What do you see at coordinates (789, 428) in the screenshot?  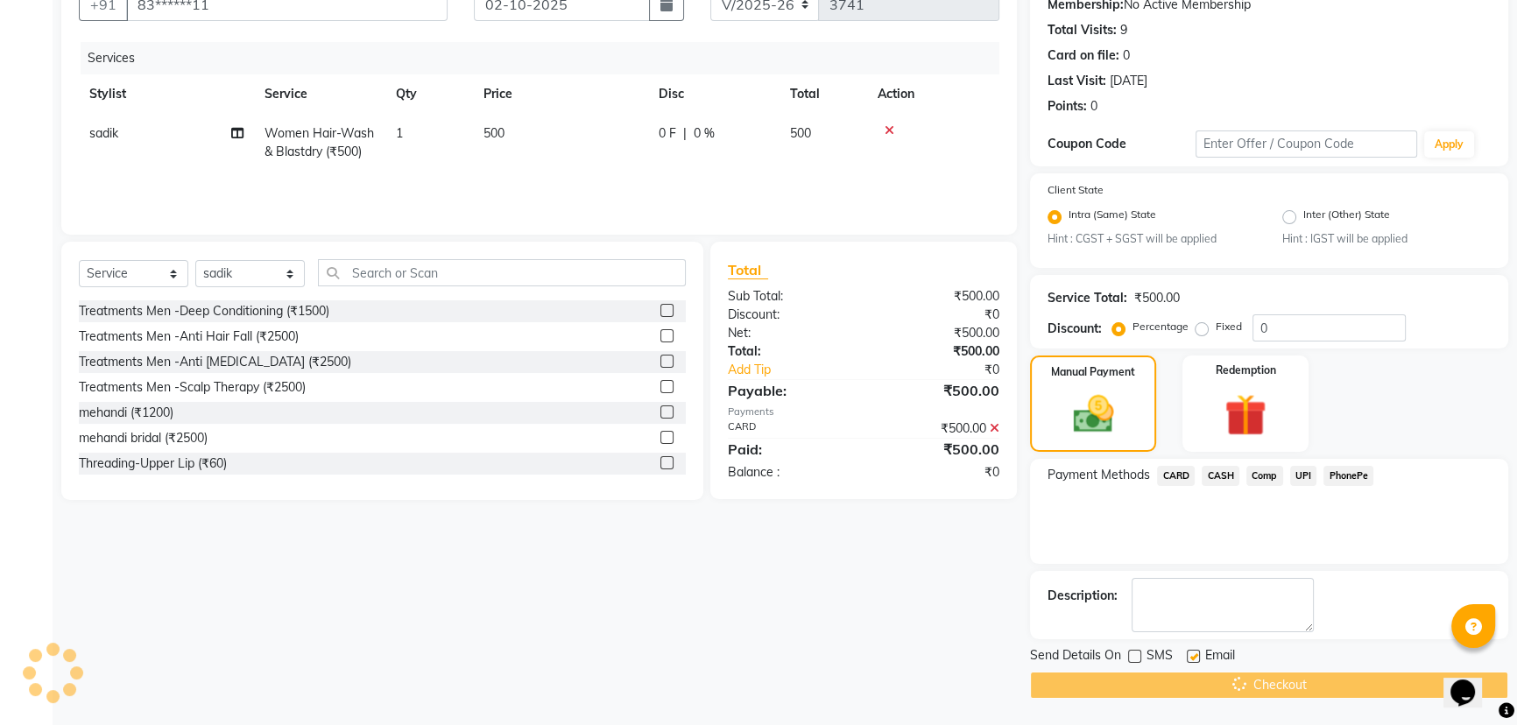 I see `div: CARD` at bounding box center [789, 428].